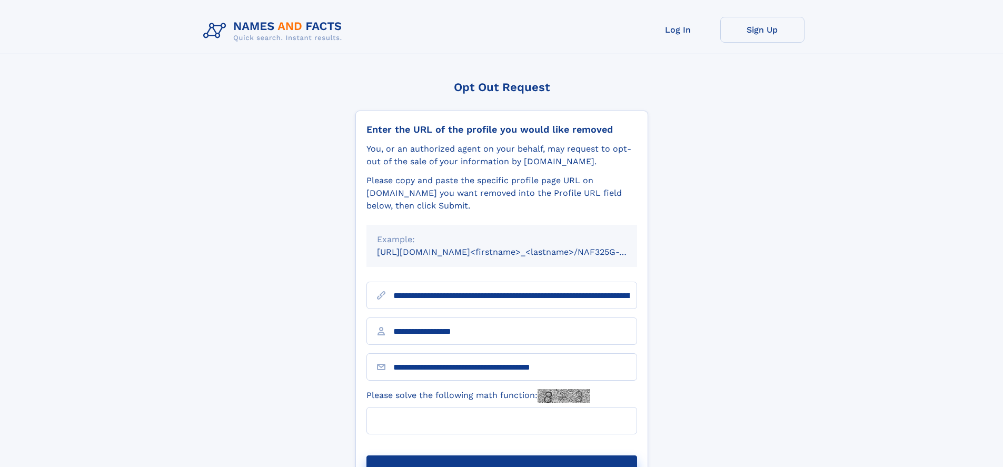  What do you see at coordinates (275, 31) in the screenshot?
I see `img: Logo Names and Facts` at bounding box center [275, 31].